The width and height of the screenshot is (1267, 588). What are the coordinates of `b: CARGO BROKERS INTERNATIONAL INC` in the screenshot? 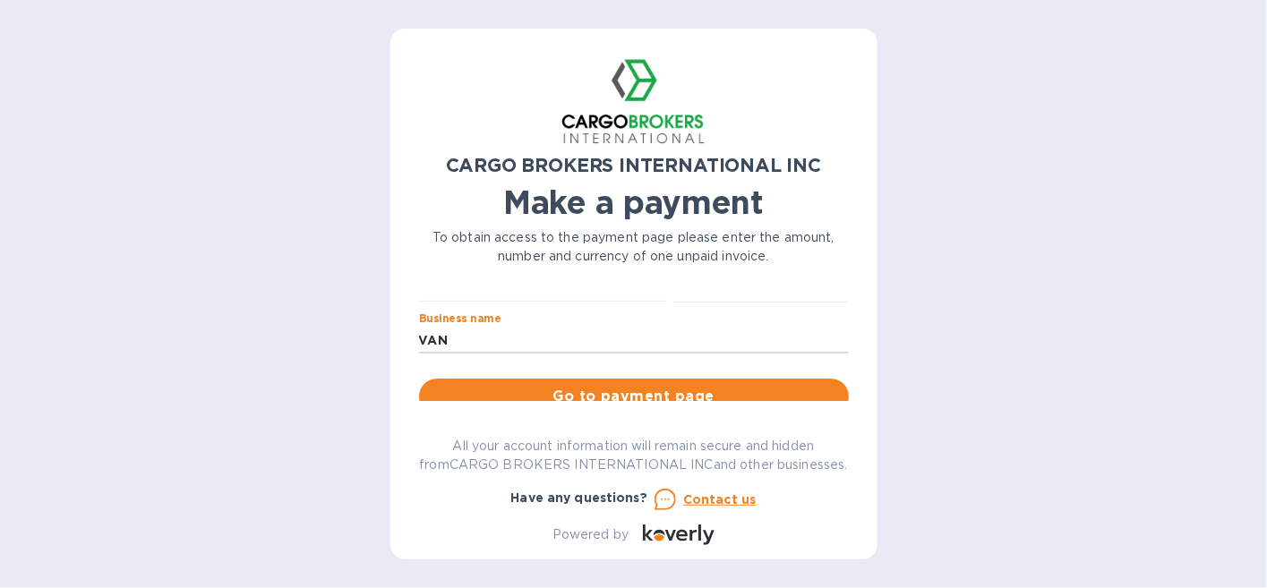 It's located at (634, 165).